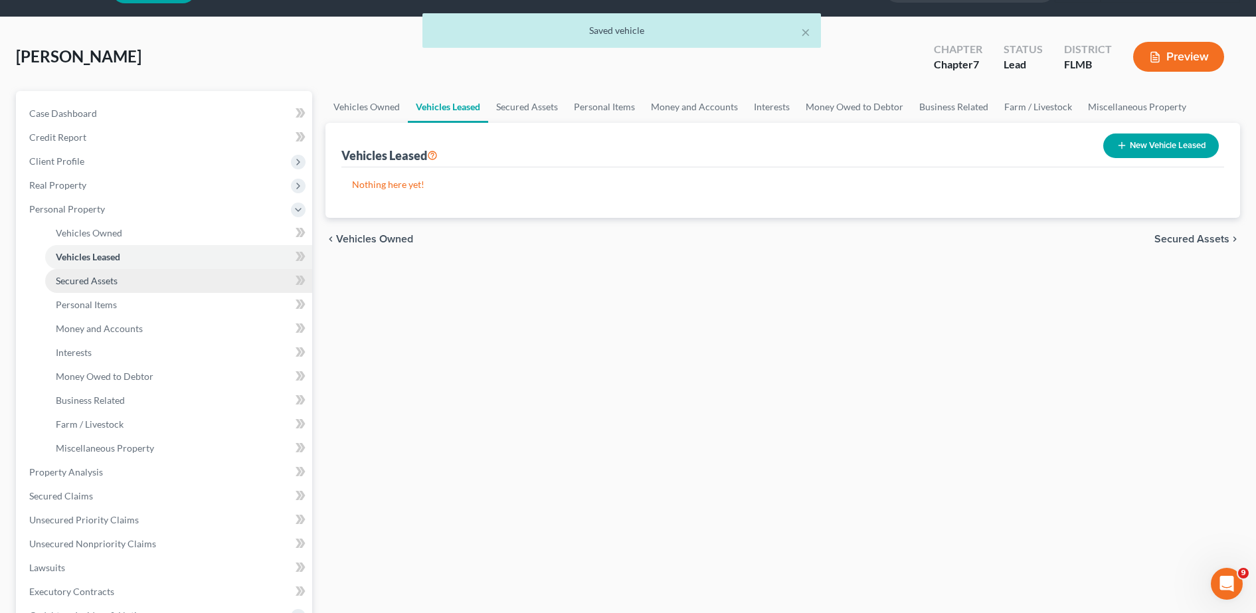  Describe the element at coordinates (165, 114) in the screenshot. I see `a: Case Dashboard` at that location.